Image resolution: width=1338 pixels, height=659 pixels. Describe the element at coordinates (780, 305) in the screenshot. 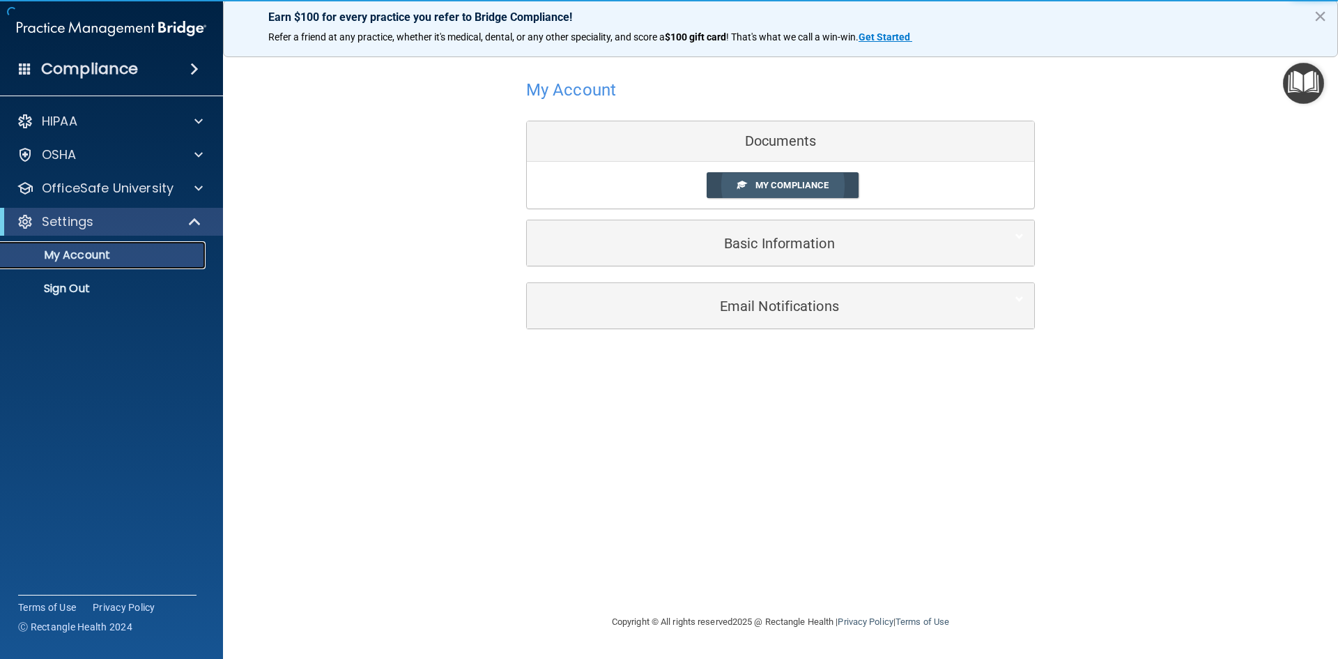

I see `a: Email Notifications` at that location.